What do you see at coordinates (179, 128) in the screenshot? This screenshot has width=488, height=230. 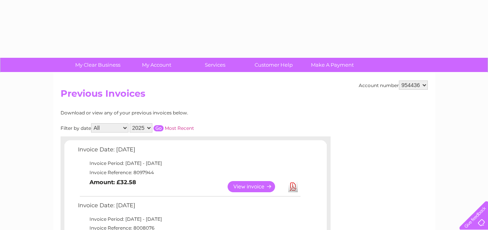 I see `a: Most Recent` at bounding box center [179, 128].